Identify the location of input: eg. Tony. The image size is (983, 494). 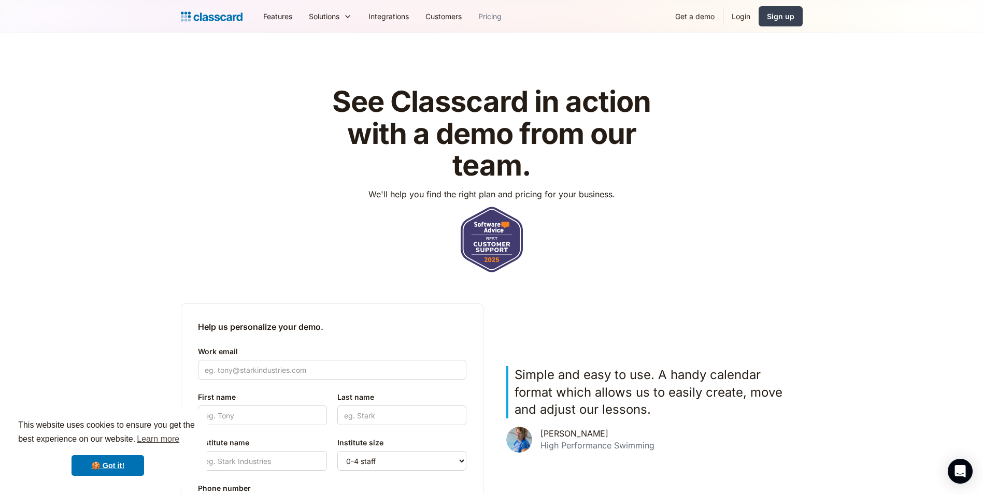
(262, 416).